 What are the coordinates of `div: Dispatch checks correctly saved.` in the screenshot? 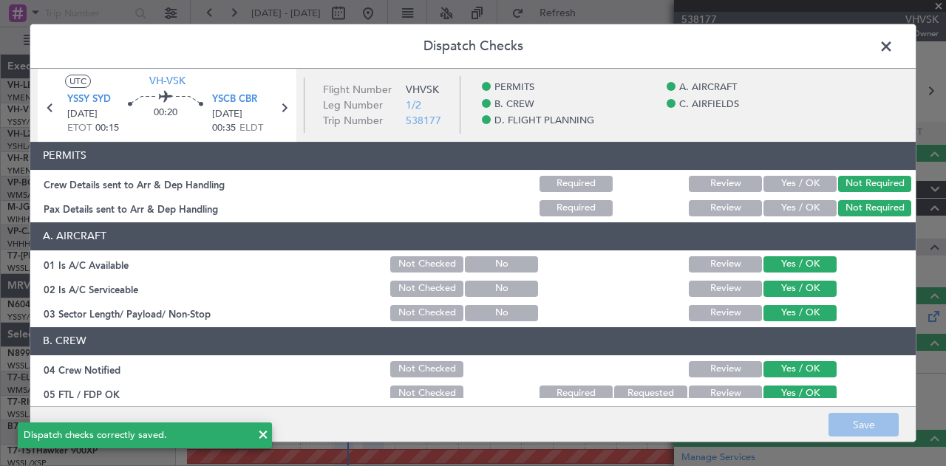 It's located at (137, 436).